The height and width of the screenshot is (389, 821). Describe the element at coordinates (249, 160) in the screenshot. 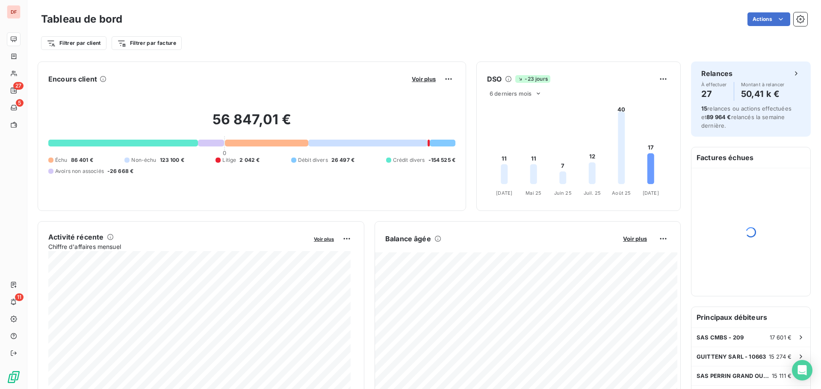

I see `span: 2 042 €` at that location.